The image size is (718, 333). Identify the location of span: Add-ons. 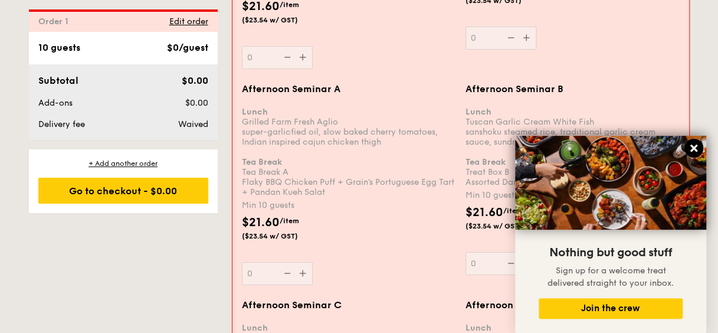
(55, 103).